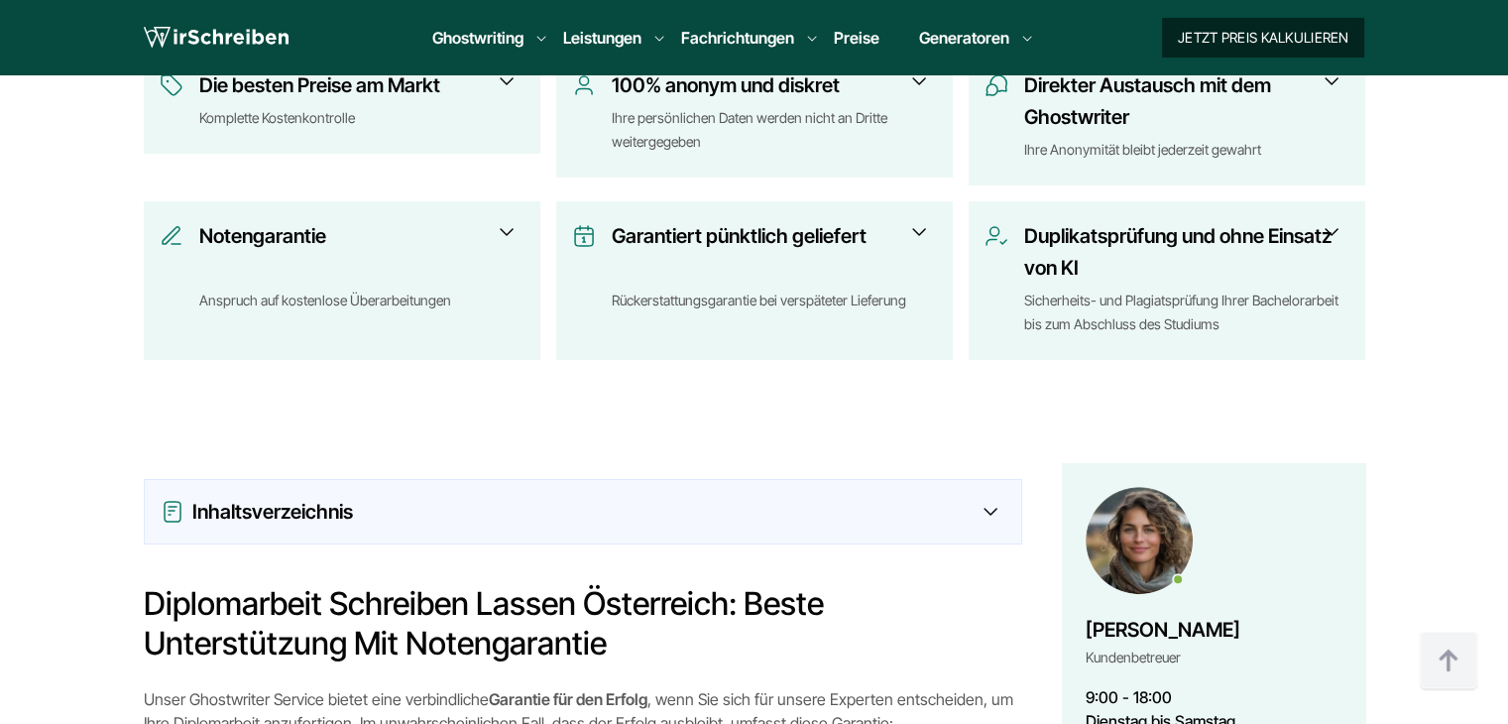  Describe the element at coordinates (1180, 101) in the screenshot. I see `h3: Direkter Austausch mit dem Ghostwriter` at that location.